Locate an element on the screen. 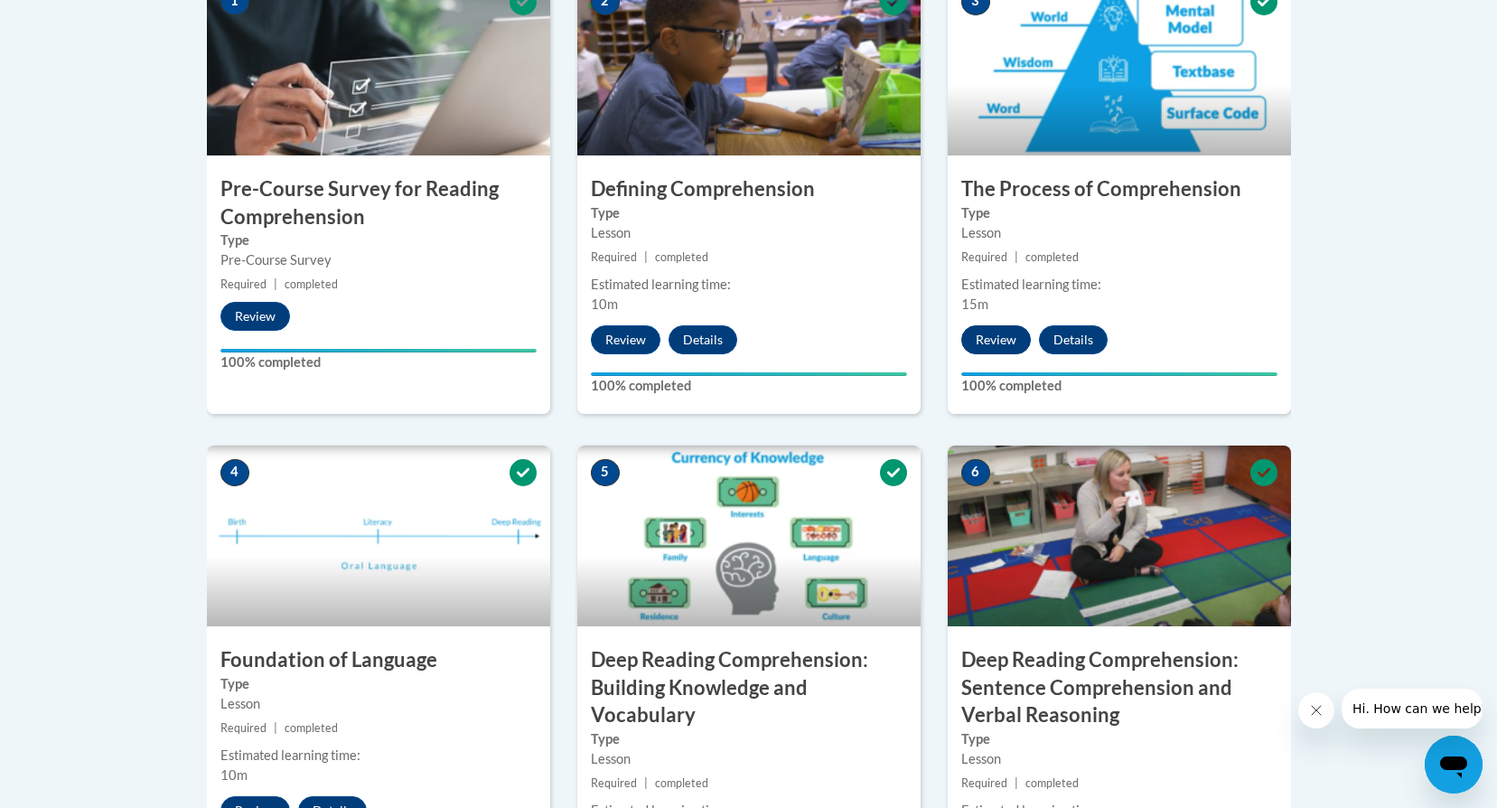 The width and height of the screenshot is (1497, 808). h3: The Process of Comprehension is located at coordinates (1120, 189).